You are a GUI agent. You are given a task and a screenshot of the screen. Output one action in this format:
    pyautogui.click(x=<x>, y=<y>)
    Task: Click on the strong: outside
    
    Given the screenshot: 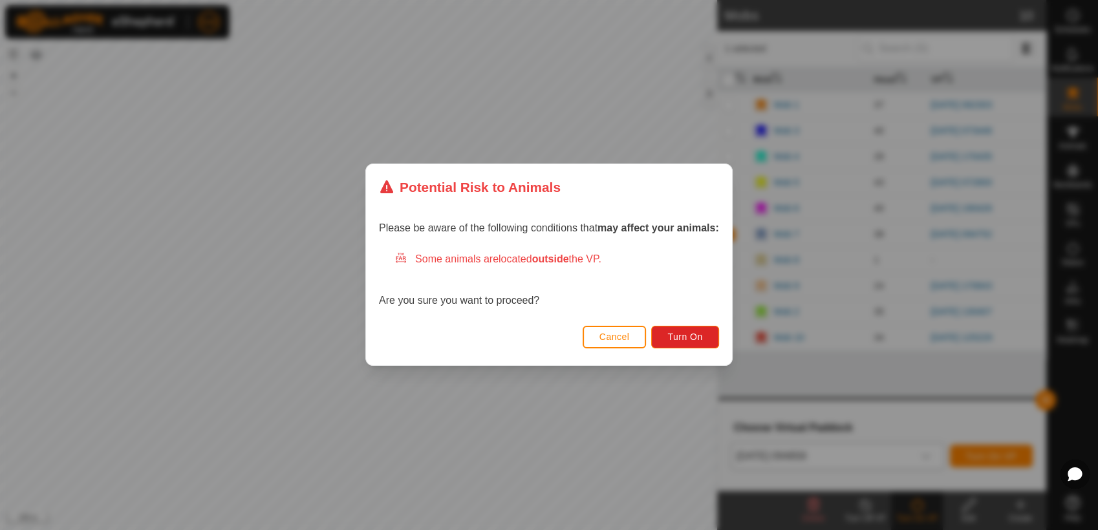 What is the action you would take?
    pyautogui.click(x=550, y=259)
    